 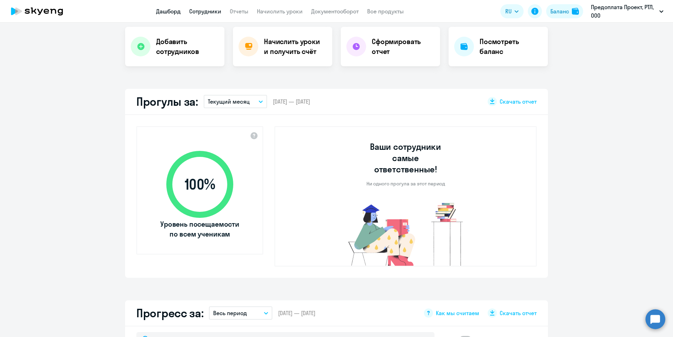 What do you see at coordinates (627, 11) in the screenshot?
I see `button: Предоплата Проект, РТЛ, ООО` at bounding box center [627, 11].